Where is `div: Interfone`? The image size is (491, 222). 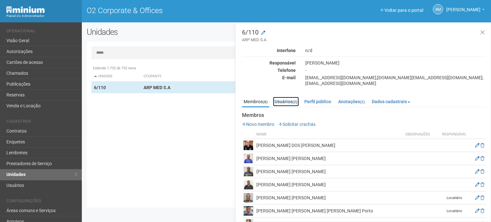
div: Interfone is located at coordinates (269, 50).